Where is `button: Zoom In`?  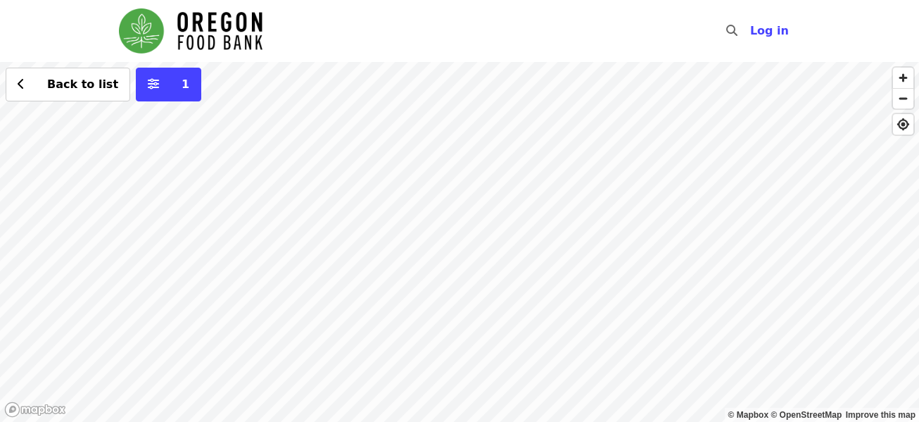
button: Zoom In is located at coordinates (903, 77).